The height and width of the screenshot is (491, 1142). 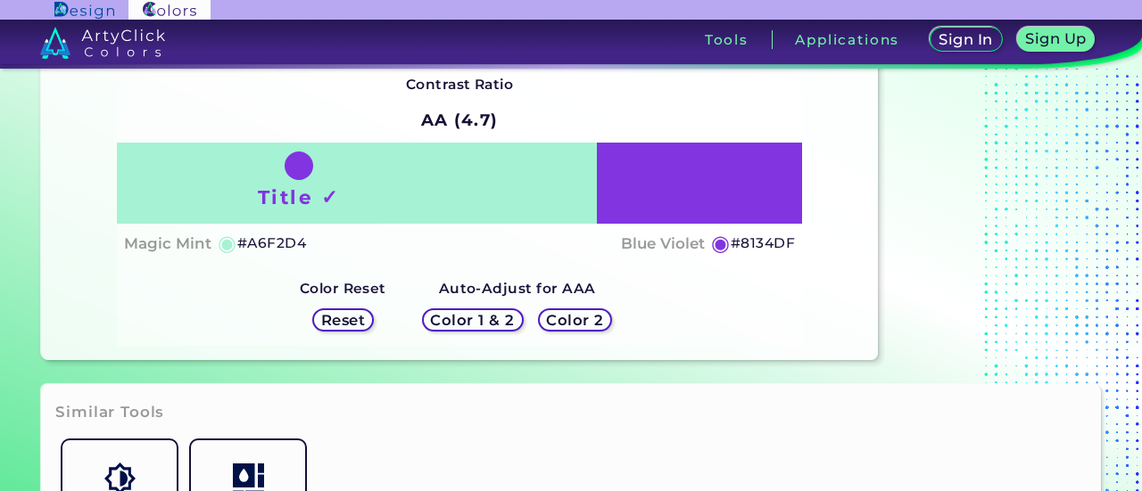 I want to click on h3: Applications, so click(x=846, y=39).